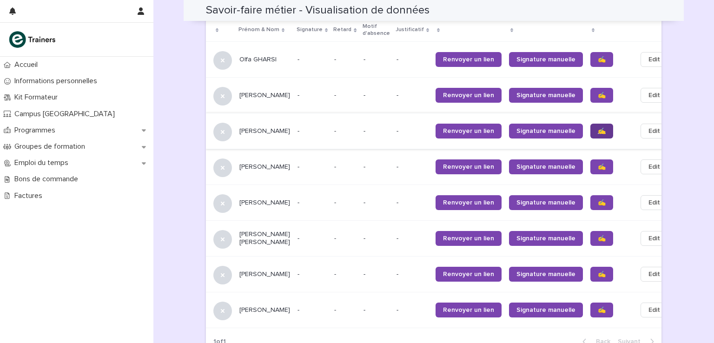 Image resolution: width=714 pixels, height=343 pixels. Describe the element at coordinates (58, 81) in the screenshot. I see `p: Informations personnelles` at that location.